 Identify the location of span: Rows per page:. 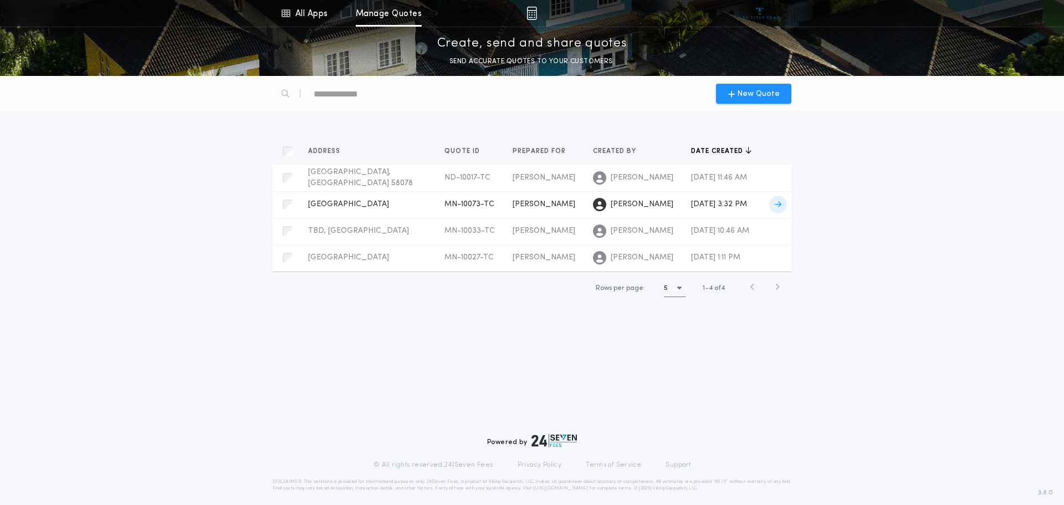
(620, 288).